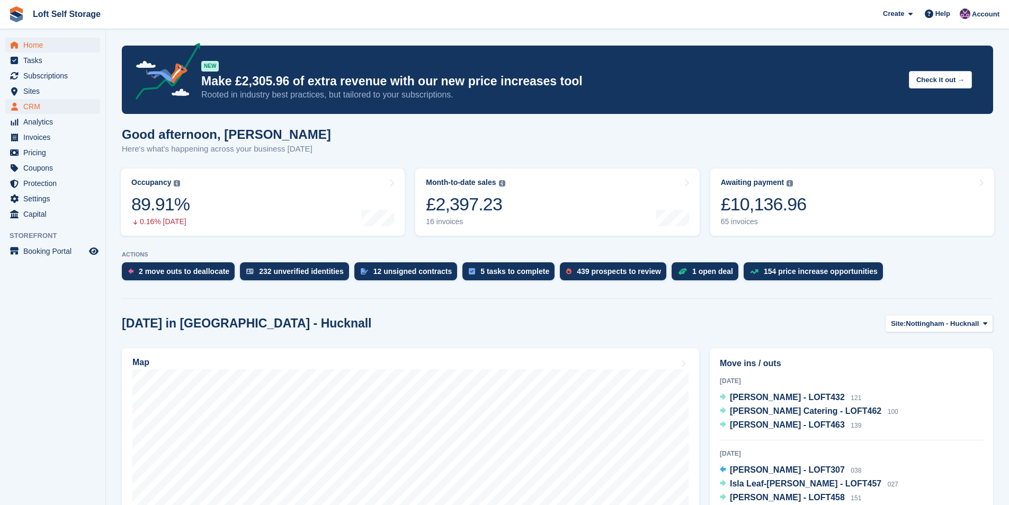 The image size is (1009, 505). Describe the element at coordinates (856, 498) in the screenshot. I see `span: 151` at that location.